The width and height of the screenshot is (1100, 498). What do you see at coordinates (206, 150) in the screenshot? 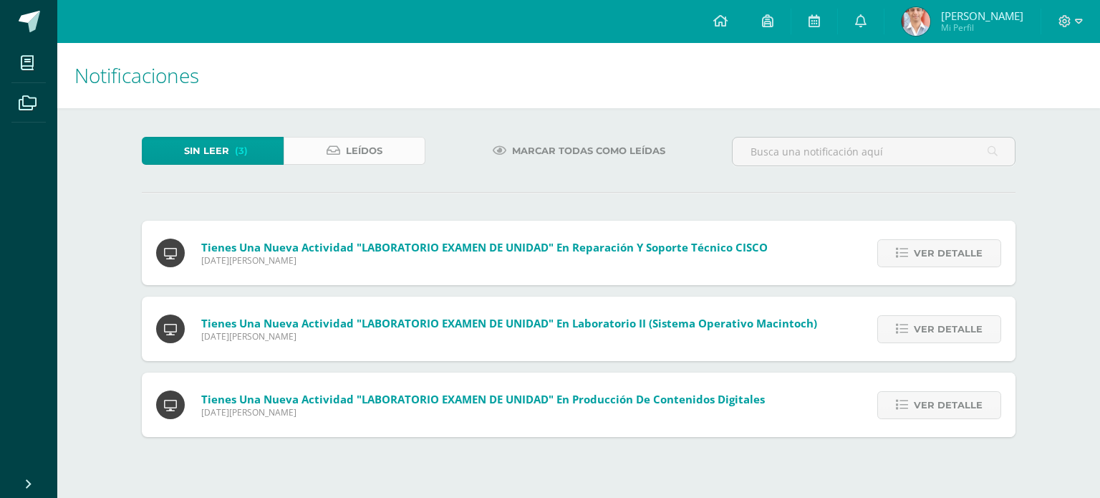
I see `span: Sin leer` at bounding box center [206, 150].